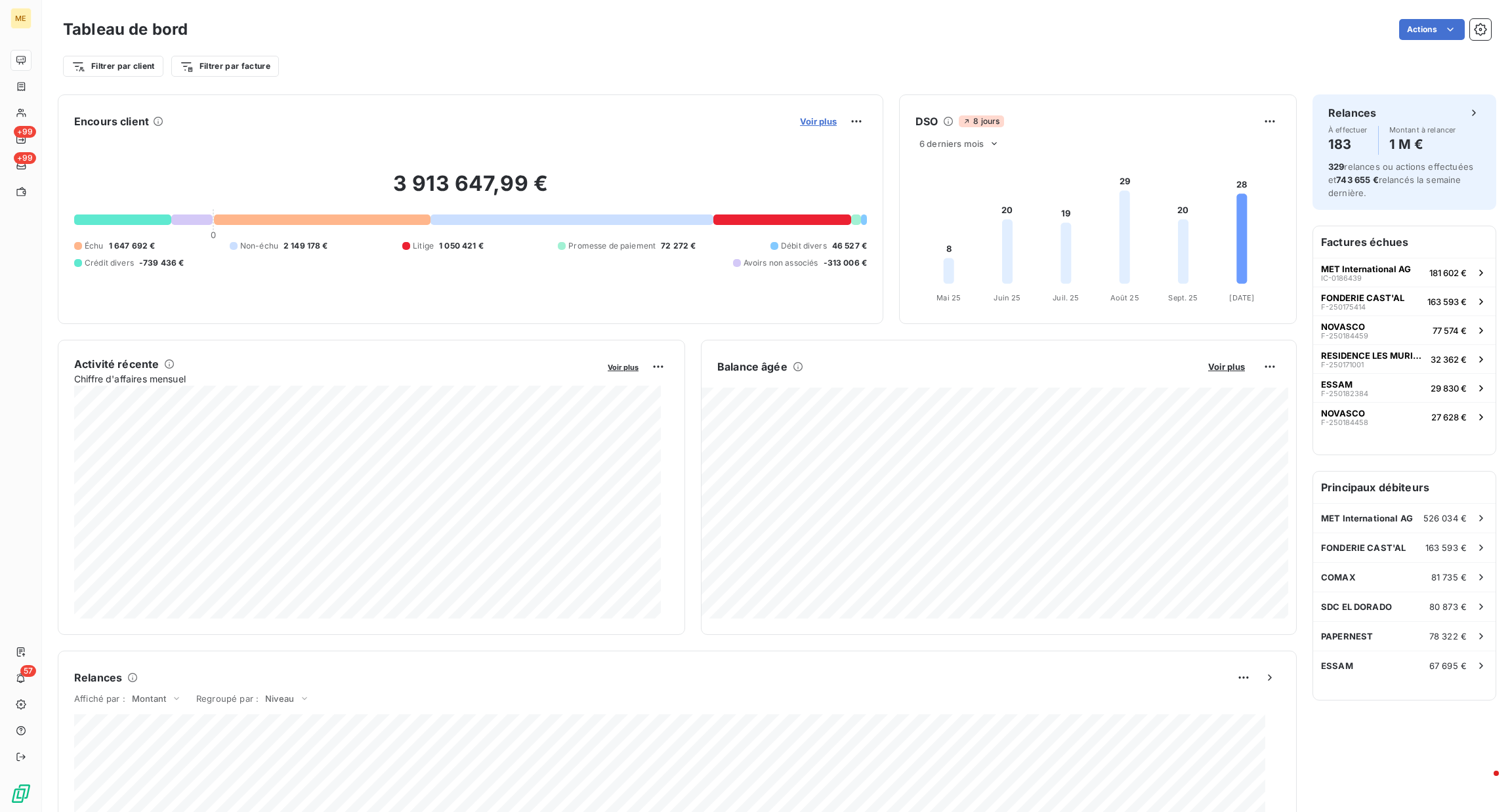 Image resolution: width=1512 pixels, height=812 pixels. Describe the element at coordinates (1405, 416) in the screenshot. I see `button: NOVASCOF-25018445827 628 €` at that location.